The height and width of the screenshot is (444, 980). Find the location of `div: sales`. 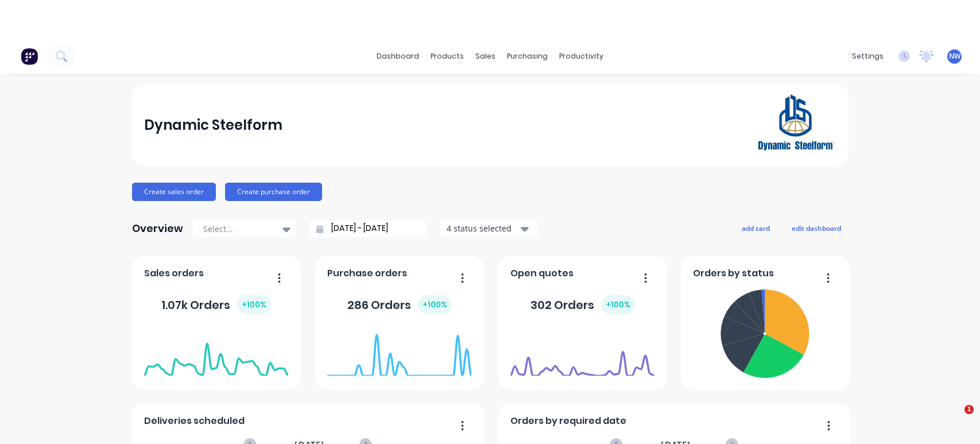

div: sales is located at coordinates (485, 56).